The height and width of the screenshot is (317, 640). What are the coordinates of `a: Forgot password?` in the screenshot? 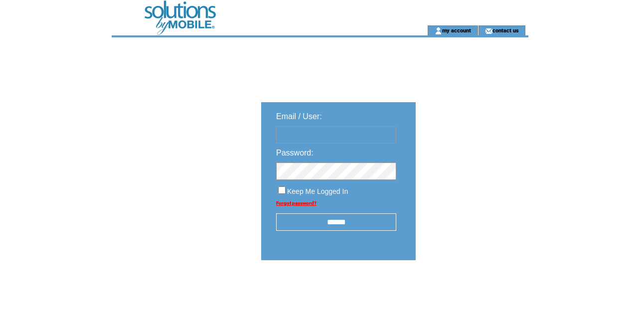 It's located at (296, 203).